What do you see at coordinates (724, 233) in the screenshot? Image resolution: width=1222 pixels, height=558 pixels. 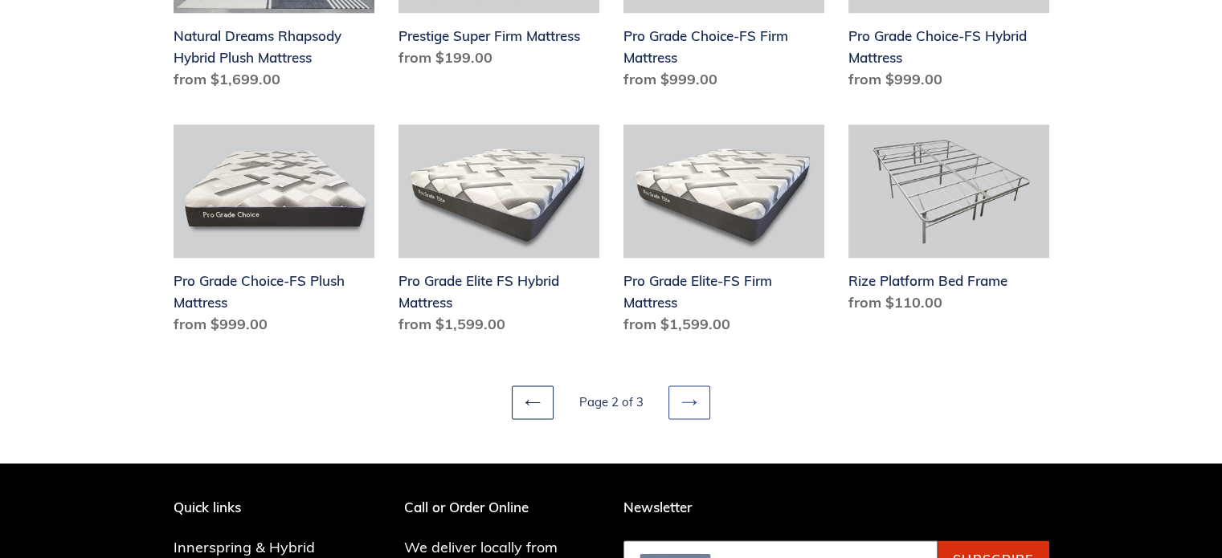 I see `a: Pro Grade Elite-FS Firm Mattress` at bounding box center [724, 233].